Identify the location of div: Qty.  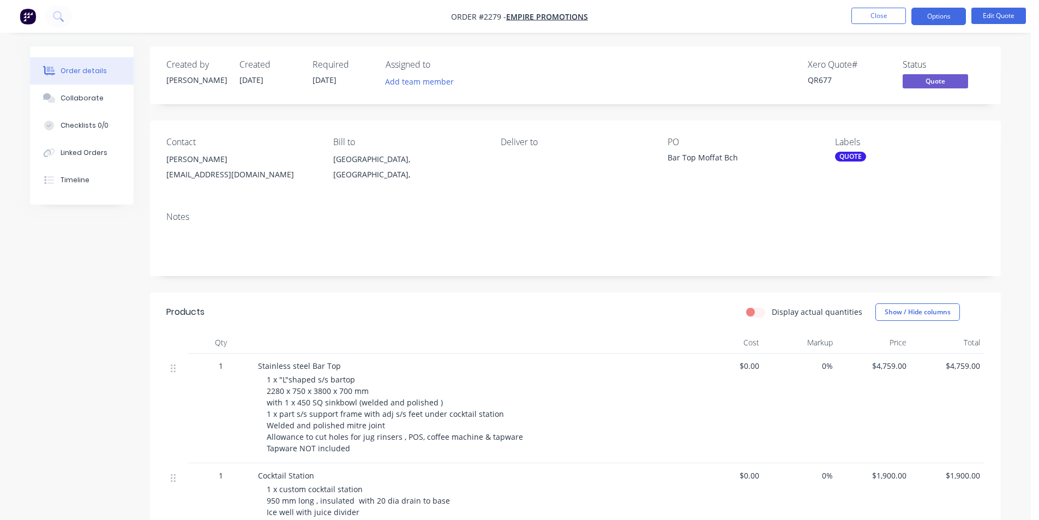
(221, 342).